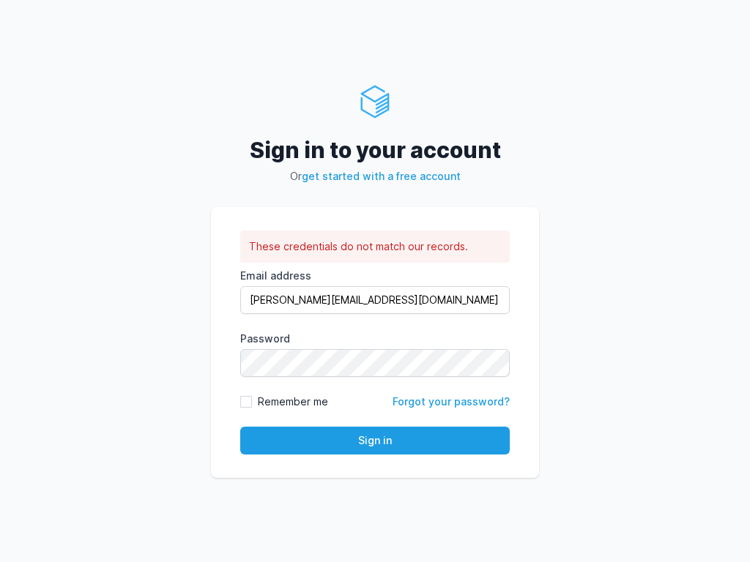 The width and height of the screenshot is (750, 562). What do you see at coordinates (381, 176) in the screenshot?
I see `a: get started with a free account` at bounding box center [381, 176].